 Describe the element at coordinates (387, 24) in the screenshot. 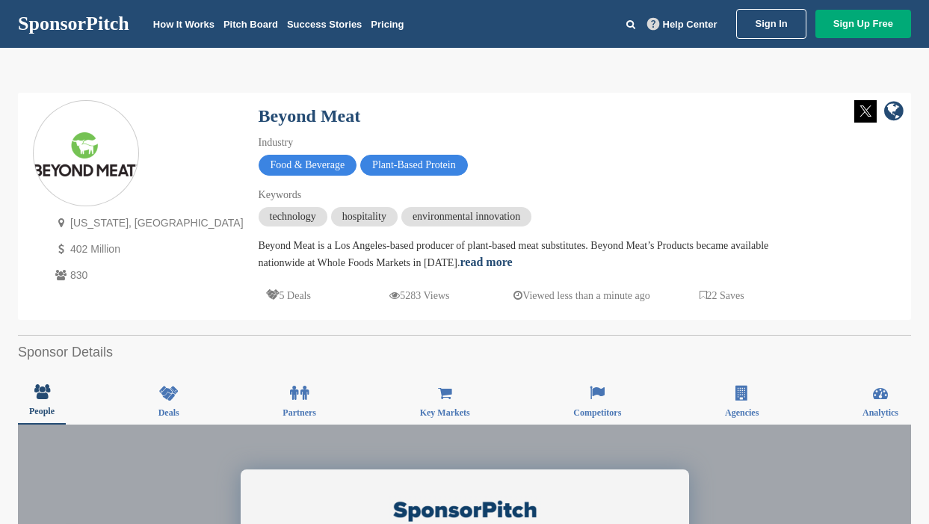

I see `a: Pricing` at that location.